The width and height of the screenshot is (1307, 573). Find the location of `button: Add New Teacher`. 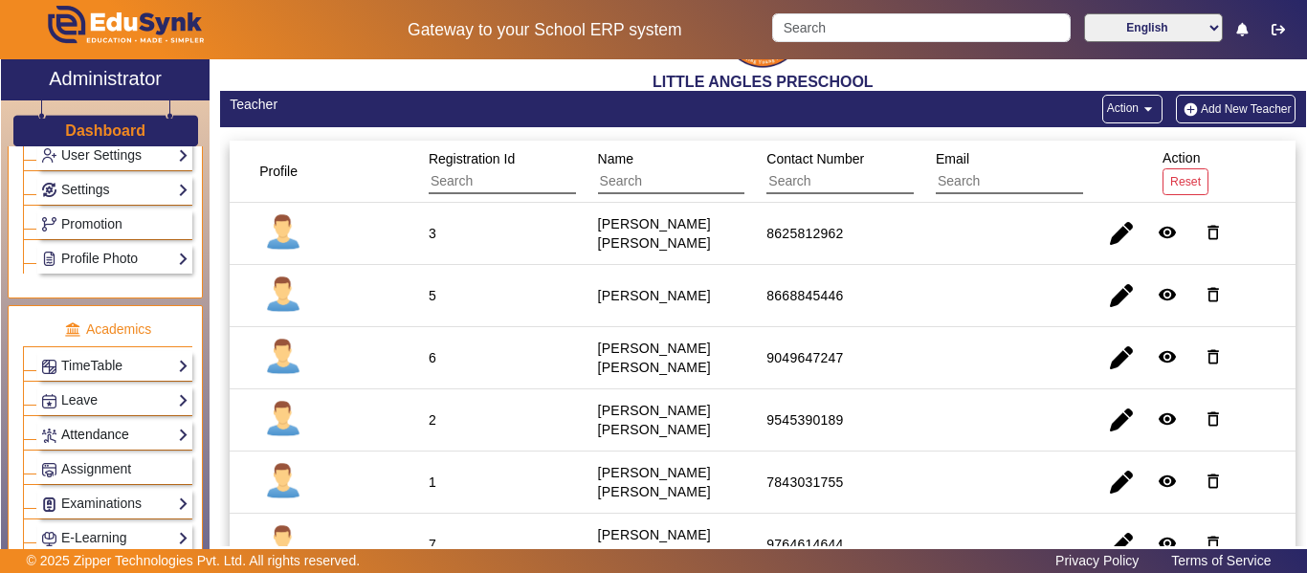

button: Add New Teacher is located at coordinates (1236, 109).